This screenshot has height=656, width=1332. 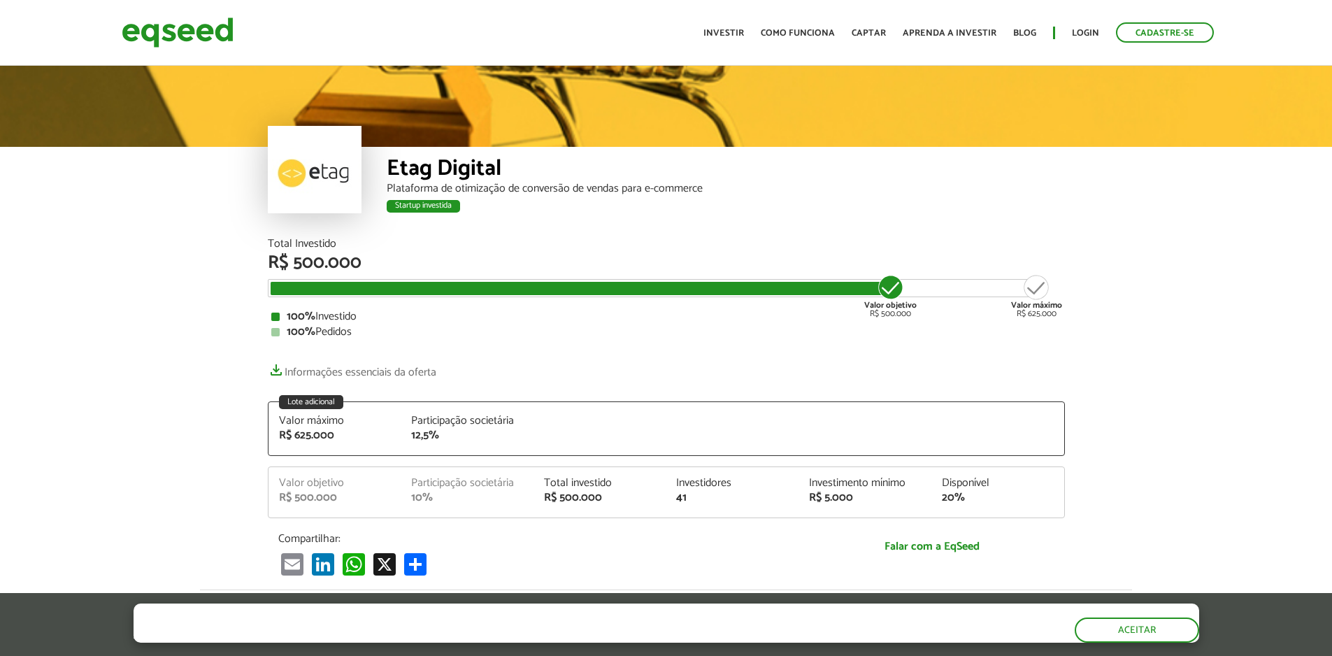 What do you see at coordinates (724, 33) in the screenshot?
I see `a: Investir` at bounding box center [724, 33].